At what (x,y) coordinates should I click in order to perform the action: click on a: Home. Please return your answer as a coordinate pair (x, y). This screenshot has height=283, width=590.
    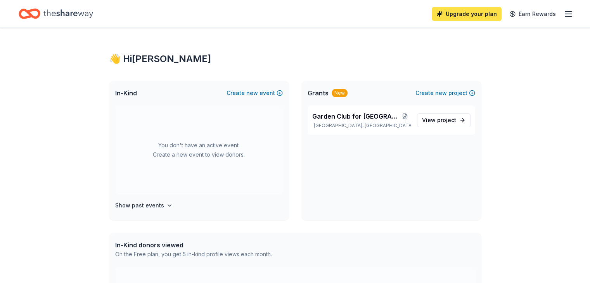
    Looking at the image, I should click on (56, 14).